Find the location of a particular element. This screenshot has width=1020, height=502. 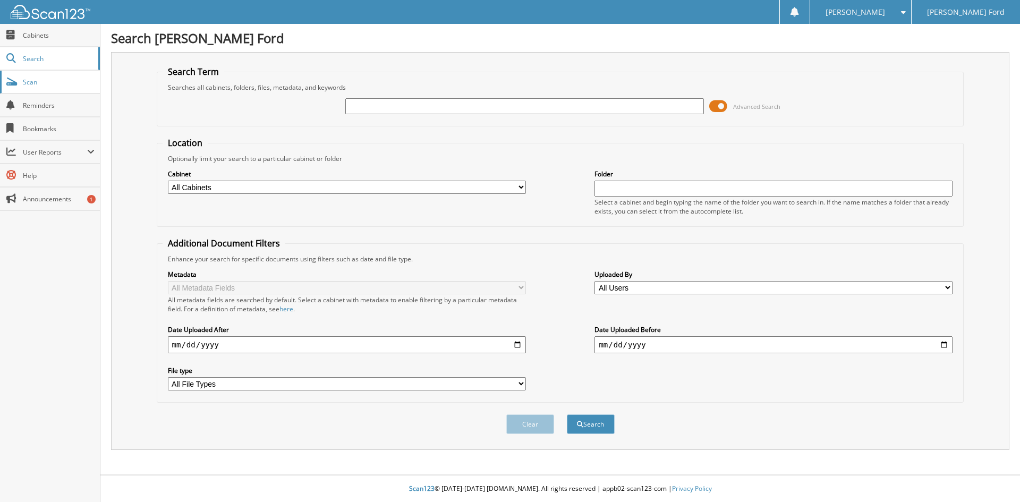

img: scan123-logo-white.svg is located at coordinates (50, 12).